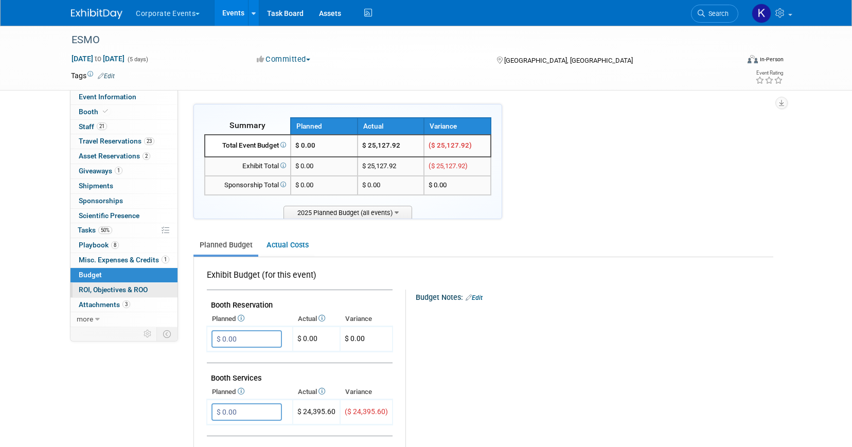 This screenshot has width=852, height=447. I want to click on span: Event Information, so click(108, 97).